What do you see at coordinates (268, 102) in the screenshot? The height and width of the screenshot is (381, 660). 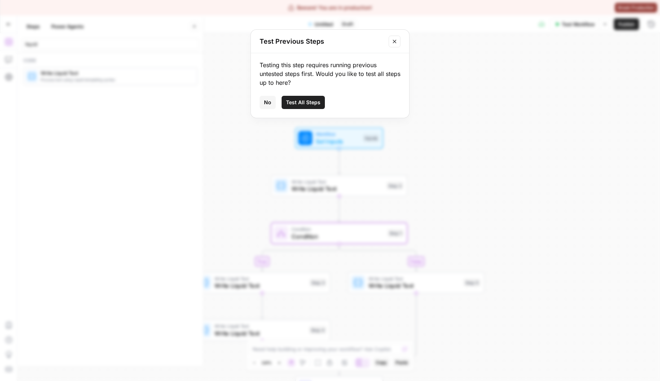 I see `button: No` at bounding box center [268, 102].